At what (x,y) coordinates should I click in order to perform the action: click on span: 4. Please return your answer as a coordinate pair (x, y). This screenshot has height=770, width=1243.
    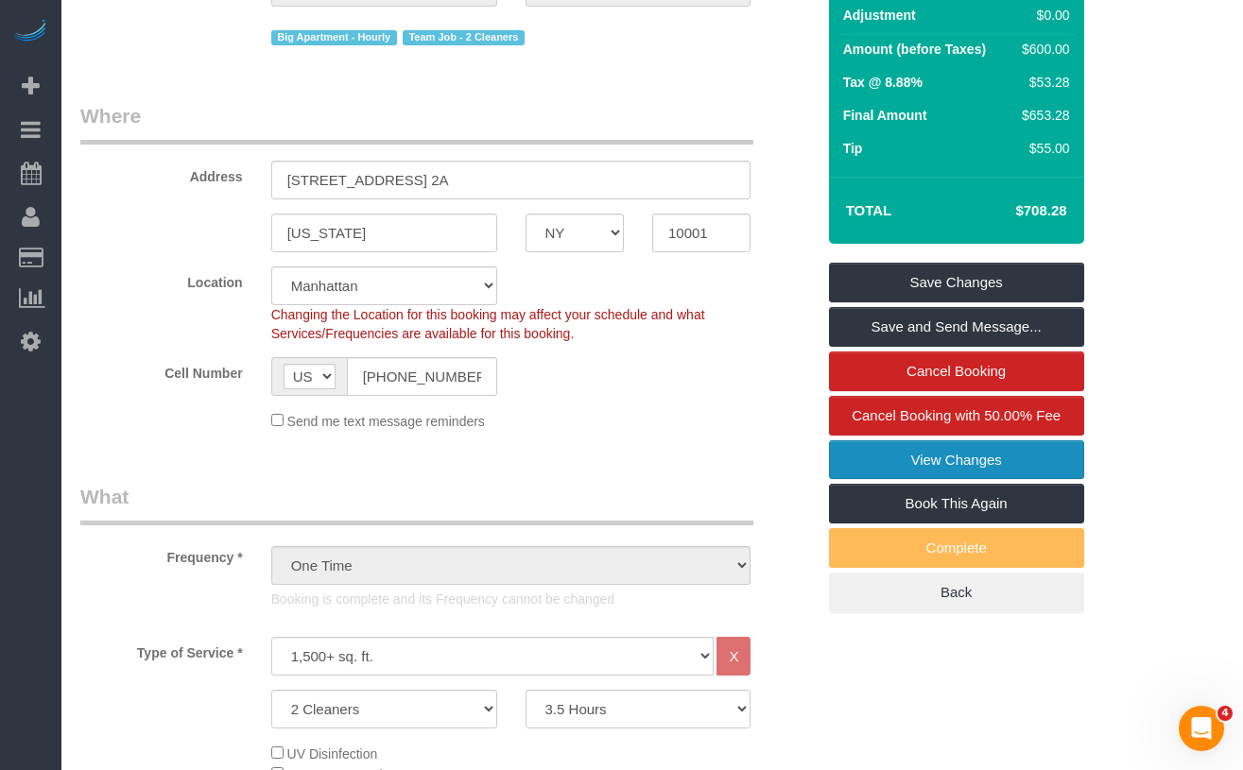
    Looking at the image, I should click on (1225, 713).